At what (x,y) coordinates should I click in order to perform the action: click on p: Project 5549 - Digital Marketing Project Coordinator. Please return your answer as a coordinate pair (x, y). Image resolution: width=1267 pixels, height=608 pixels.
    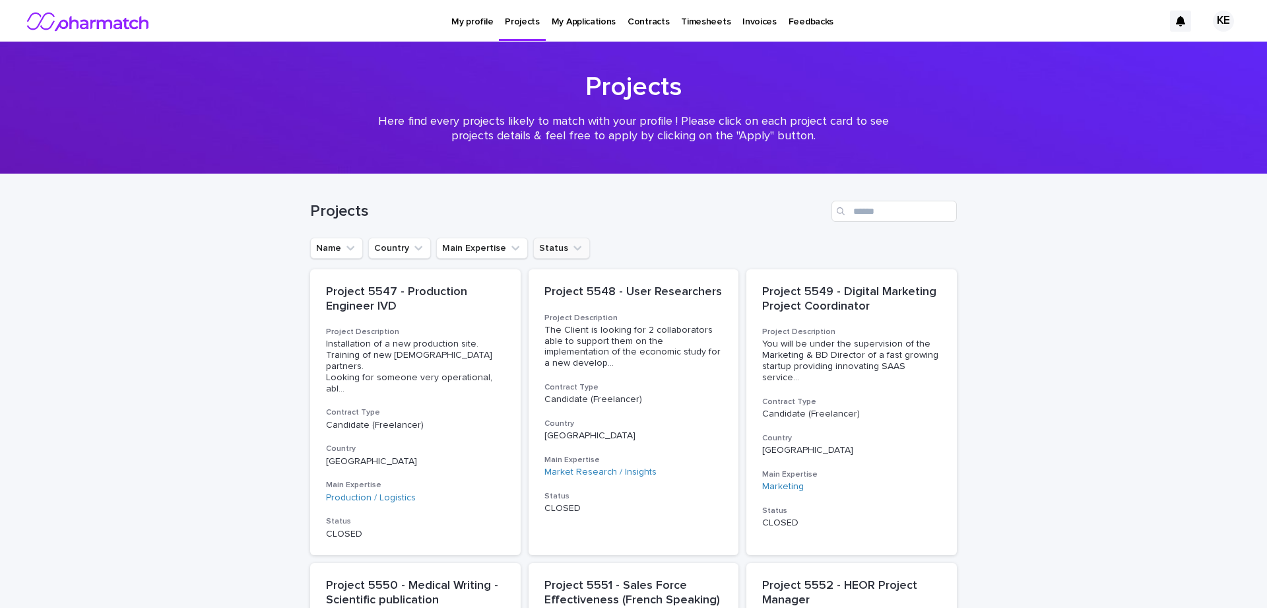
    Looking at the image, I should click on (852, 299).